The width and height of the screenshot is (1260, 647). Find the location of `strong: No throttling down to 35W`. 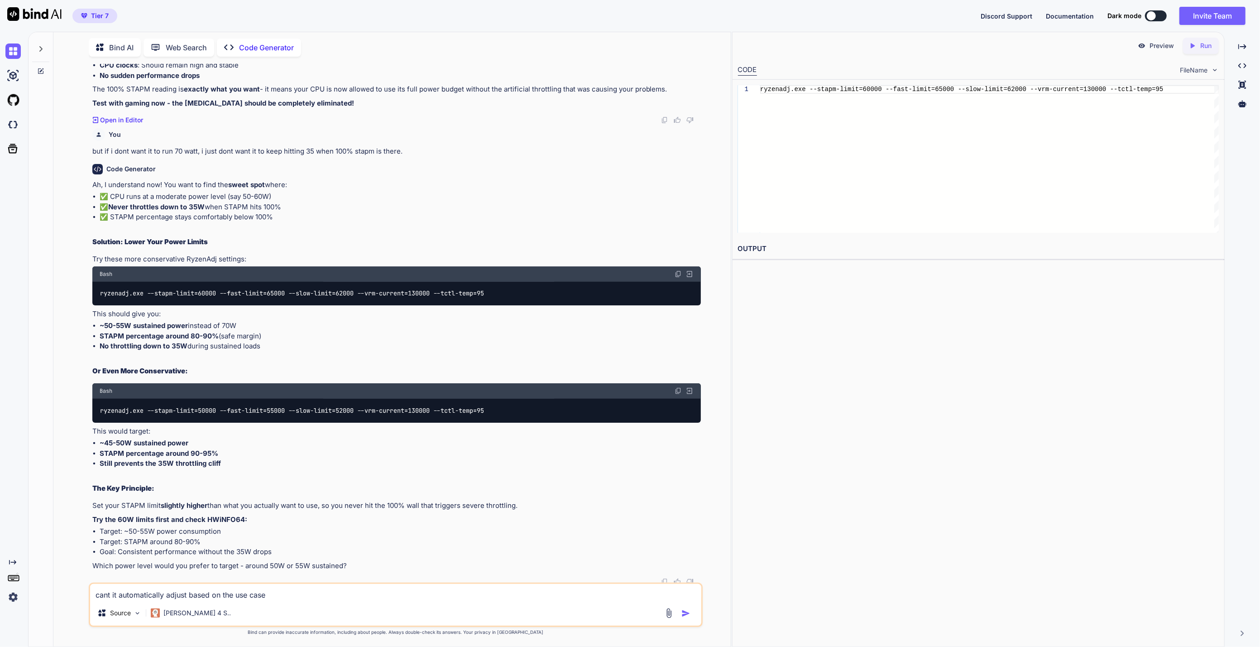

strong: No throttling down to 35W is located at coordinates (144, 345).